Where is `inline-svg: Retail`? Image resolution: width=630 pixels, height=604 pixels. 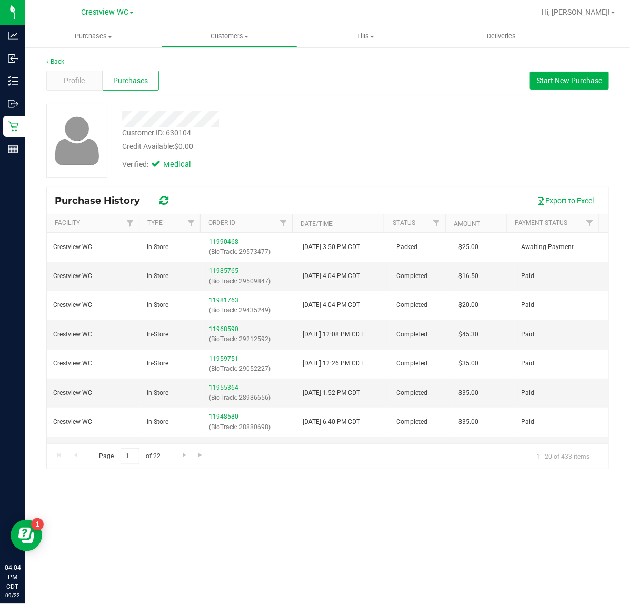 inline-svg: Retail is located at coordinates (13, 126).